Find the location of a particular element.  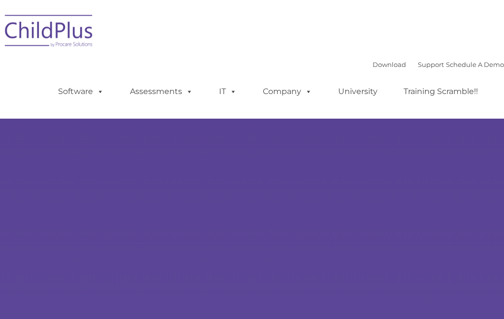

a: Training Scramble!! is located at coordinates (440, 92).